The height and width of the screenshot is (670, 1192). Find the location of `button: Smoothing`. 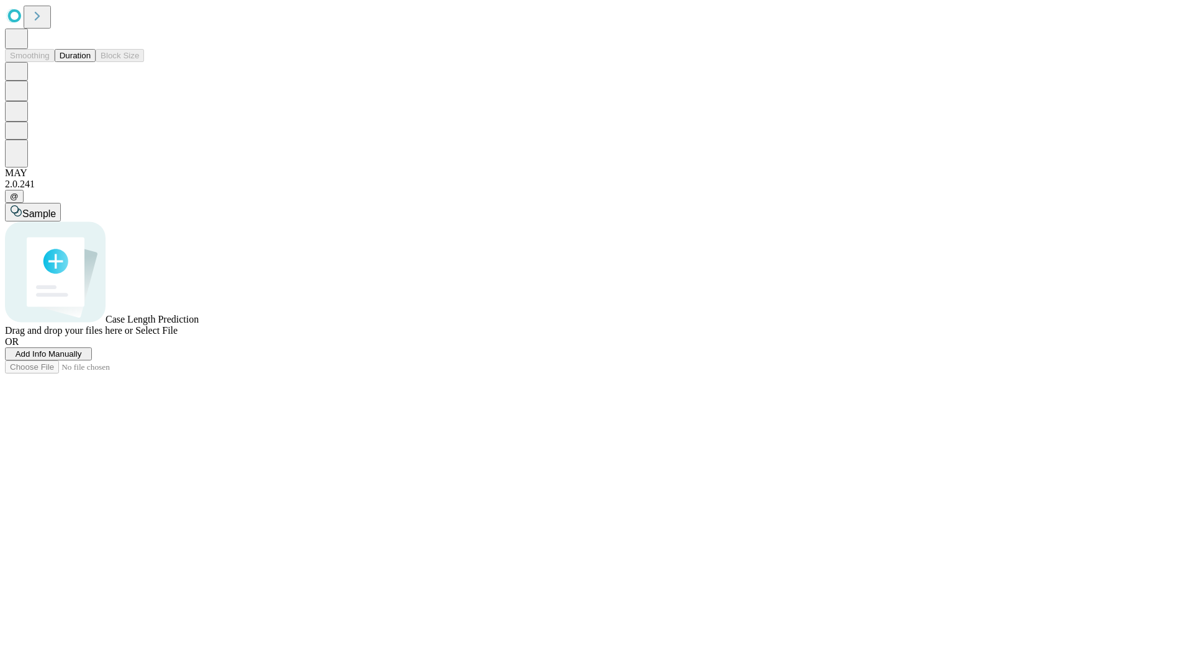

button: Smoothing is located at coordinates (30, 55).